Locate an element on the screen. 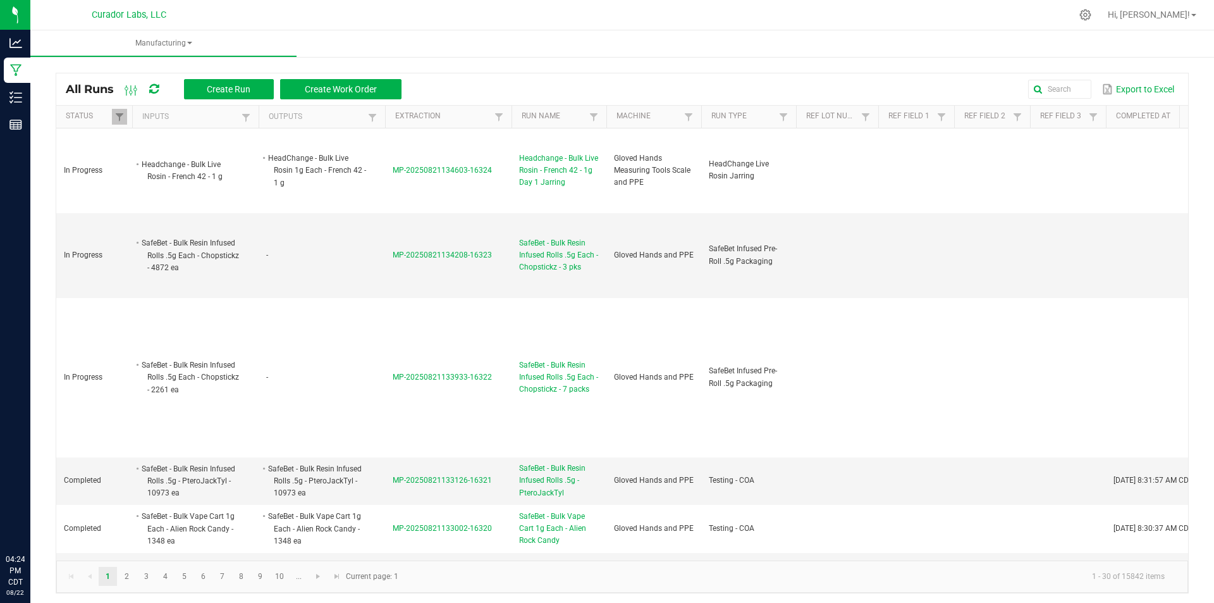  a: Ref Field 1Sortable is located at coordinates (911, 116).